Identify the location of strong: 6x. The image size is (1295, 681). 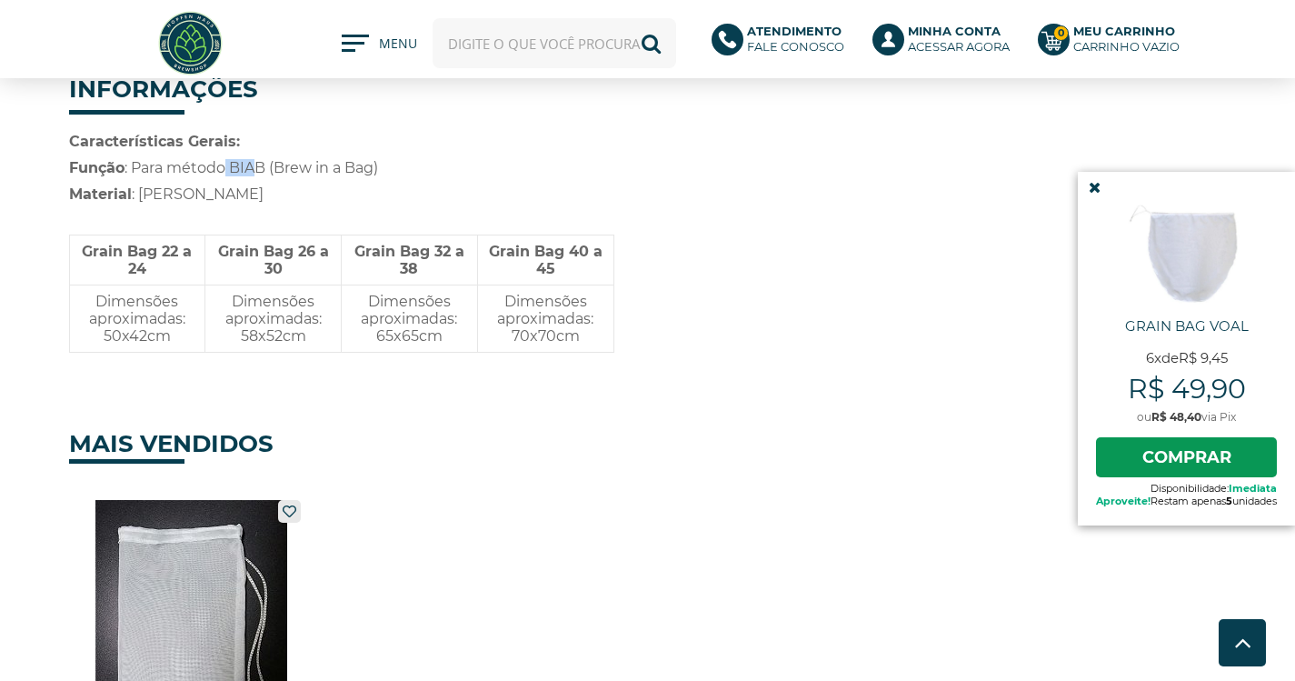
(1153, 357).